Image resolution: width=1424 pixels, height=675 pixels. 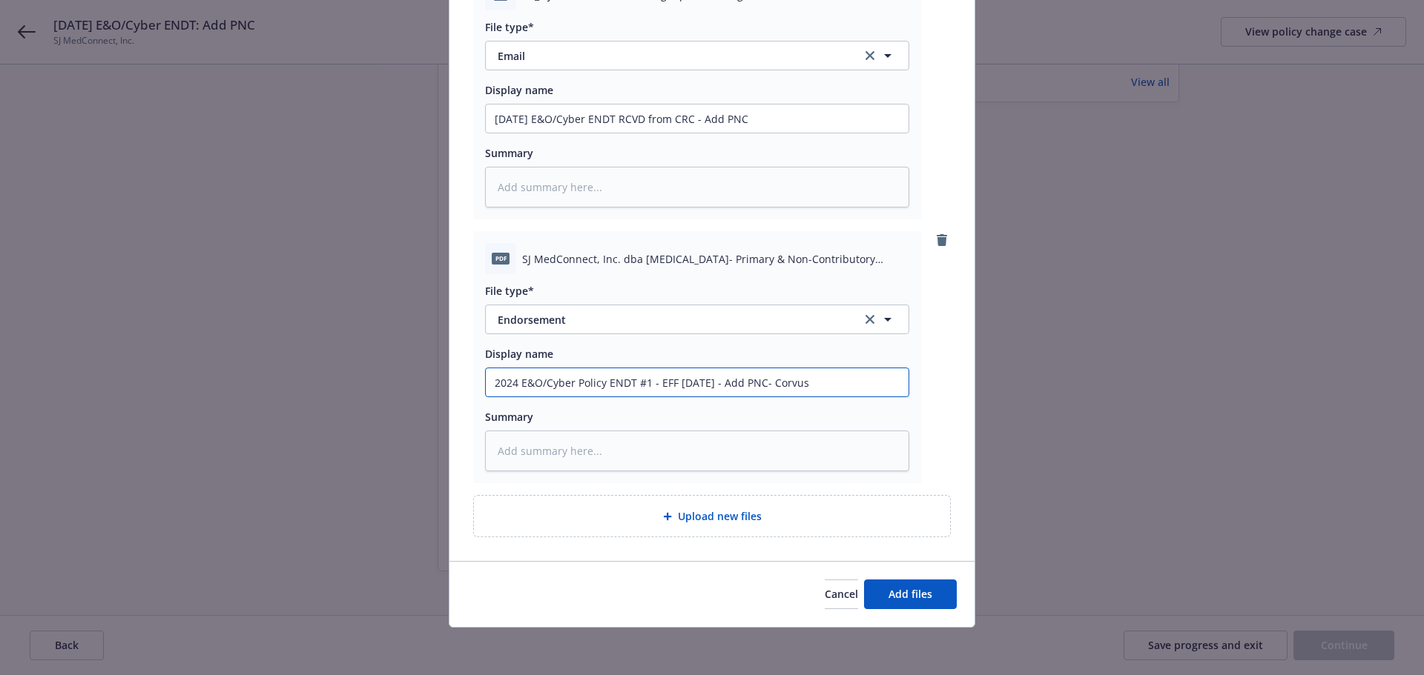 What do you see at coordinates (910, 594) in the screenshot?
I see `span: Add files` at bounding box center [910, 594].